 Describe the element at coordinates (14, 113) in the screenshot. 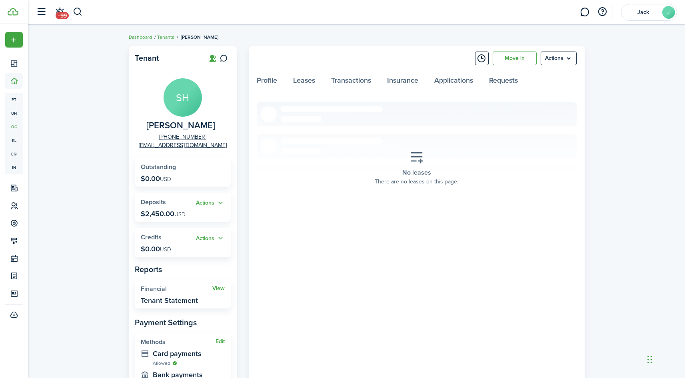

I see `a: un` at that location.